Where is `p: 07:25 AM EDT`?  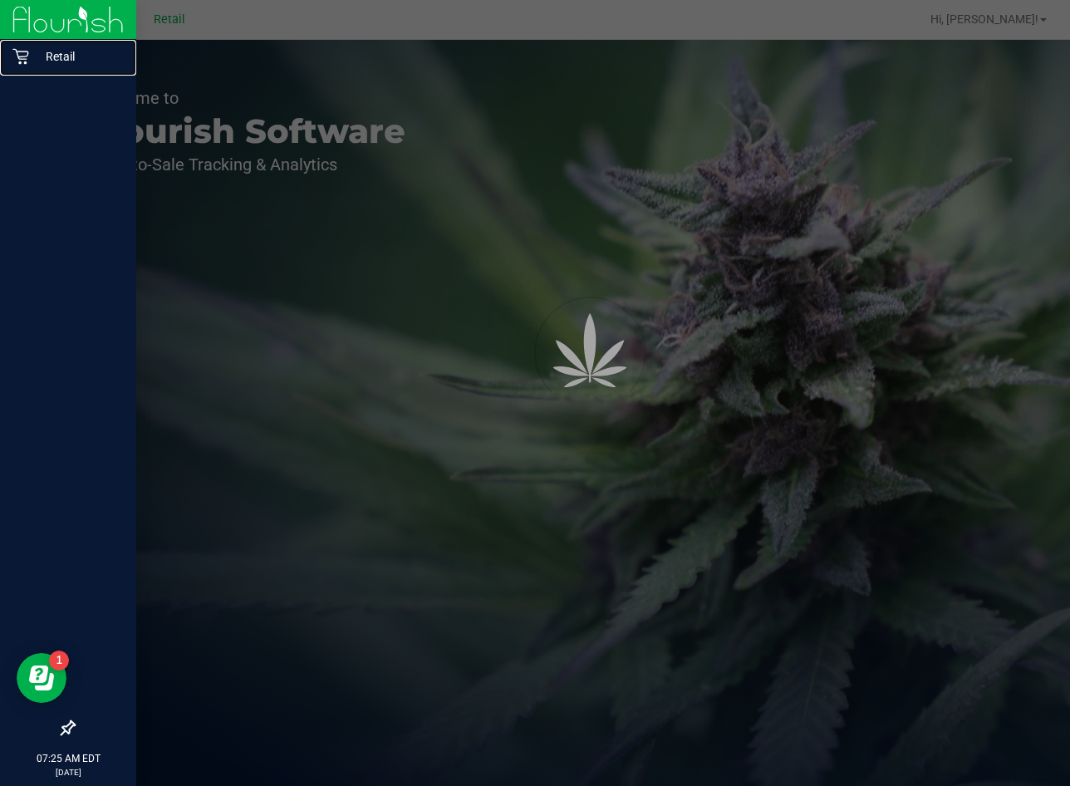 p: 07:25 AM EDT is located at coordinates (68, 758).